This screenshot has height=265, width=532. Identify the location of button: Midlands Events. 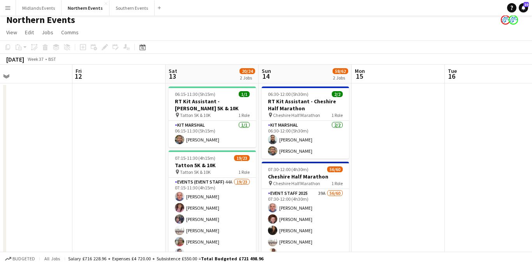
(39, 8).